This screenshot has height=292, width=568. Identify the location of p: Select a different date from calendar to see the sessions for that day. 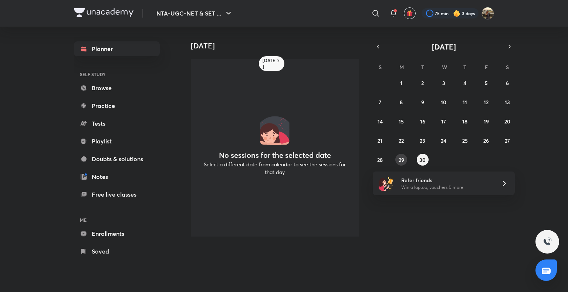
(275, 168).